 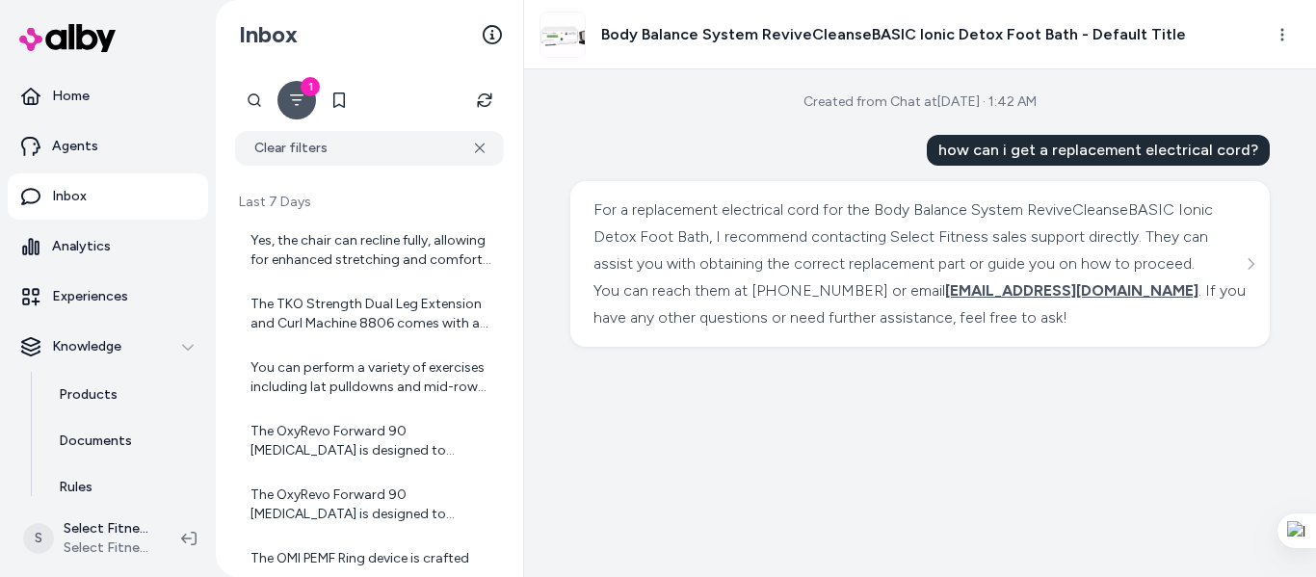 What do you see at coordinates (70, 96) in the screenshot?
I see `p: Home` at bounding box center [70, 96].